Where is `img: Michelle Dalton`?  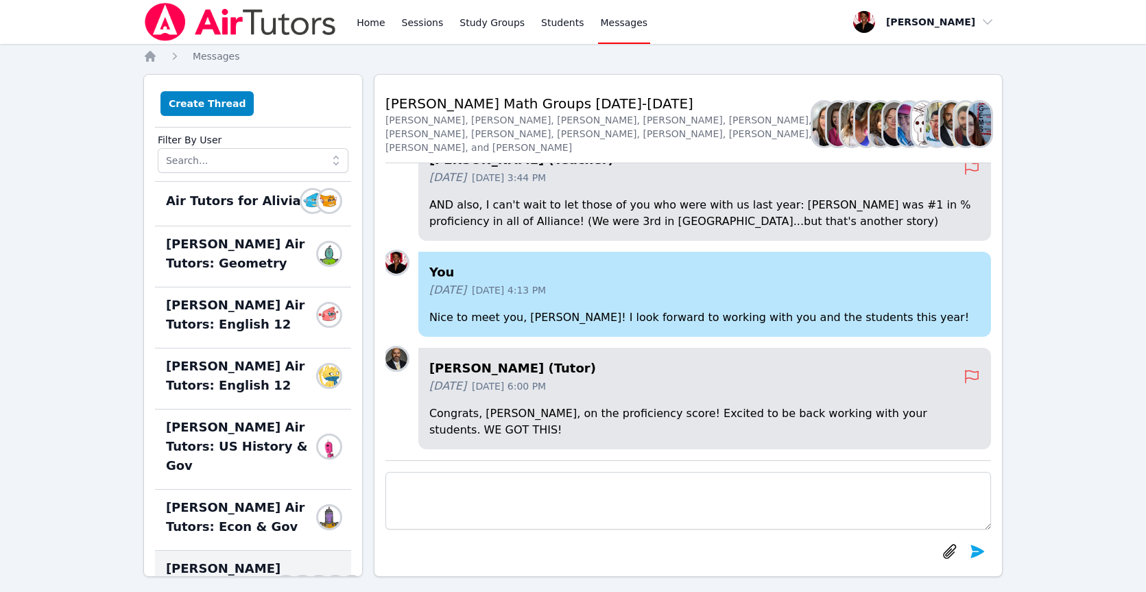
img: Michelle Dalton is located at coordinates (894, 124).